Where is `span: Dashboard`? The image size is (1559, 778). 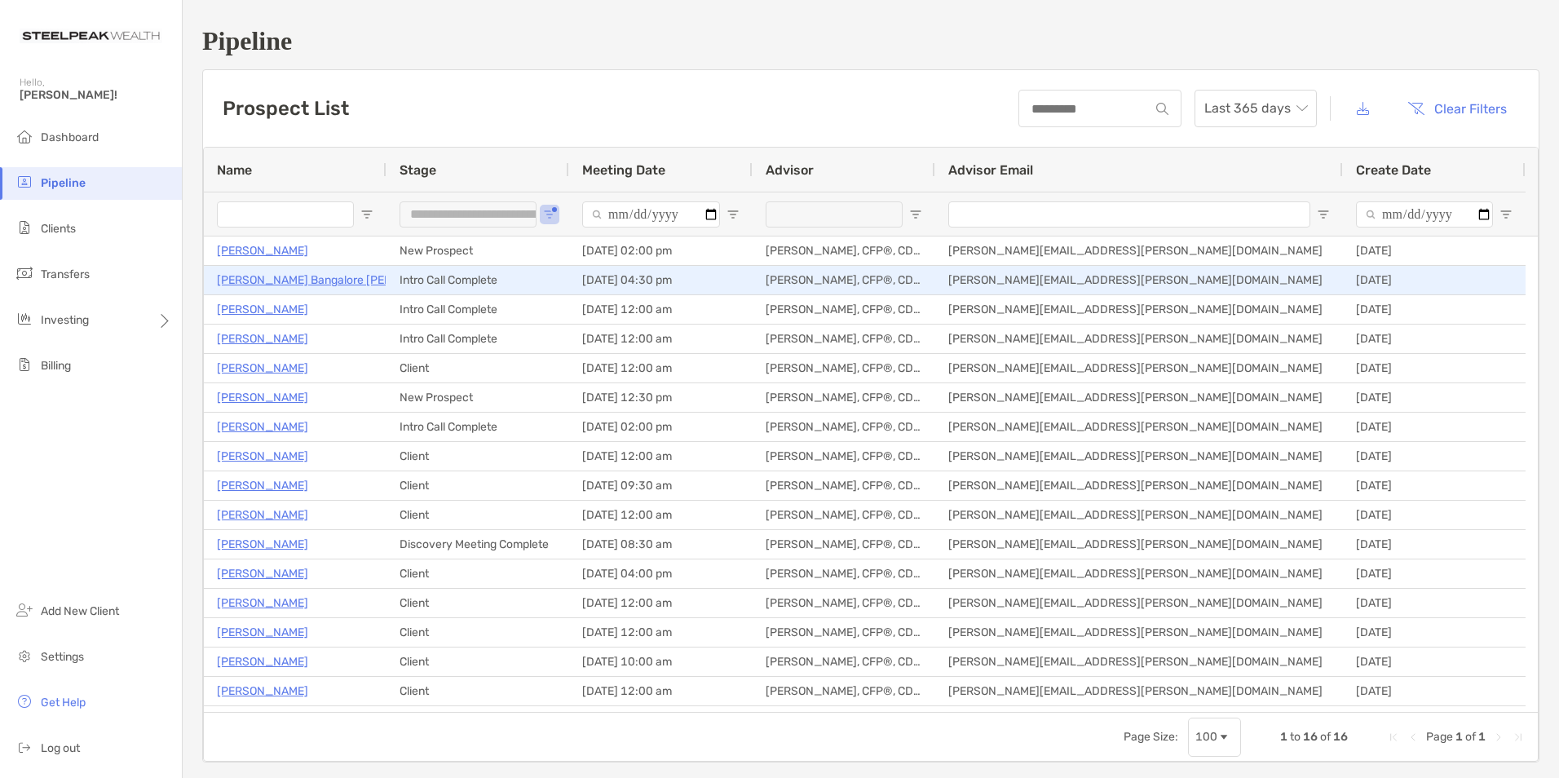 span: Dashboard is located at coordinates (69, 137).